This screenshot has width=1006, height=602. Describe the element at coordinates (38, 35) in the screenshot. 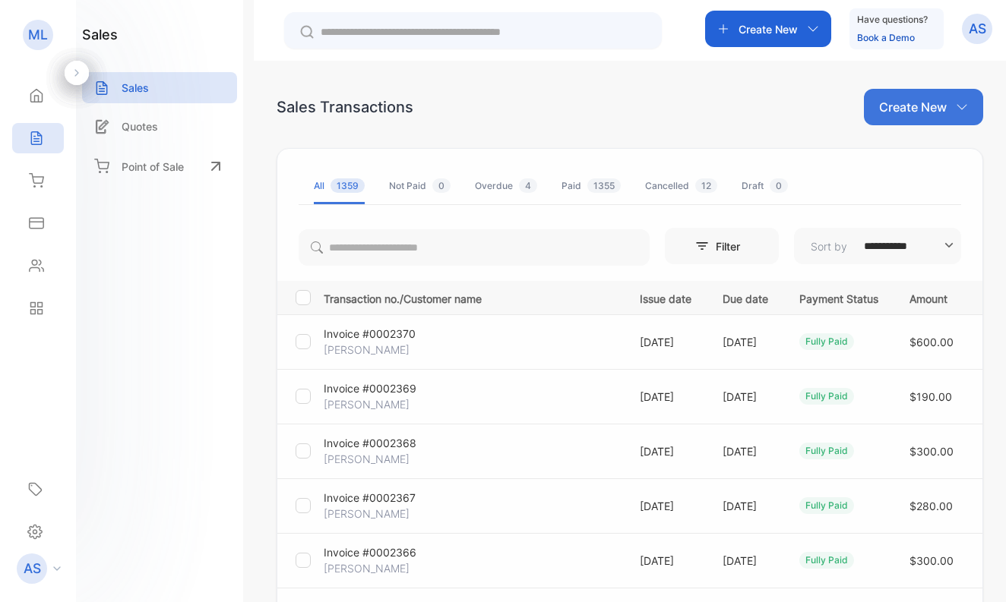

I see `p: ML` at that location.